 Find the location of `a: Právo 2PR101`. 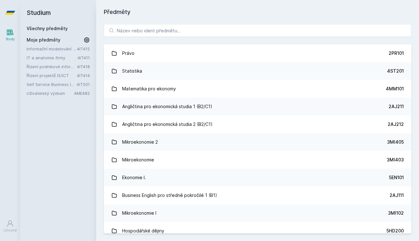

a: Právo 2PR101 is located at coordinates (258, 53).